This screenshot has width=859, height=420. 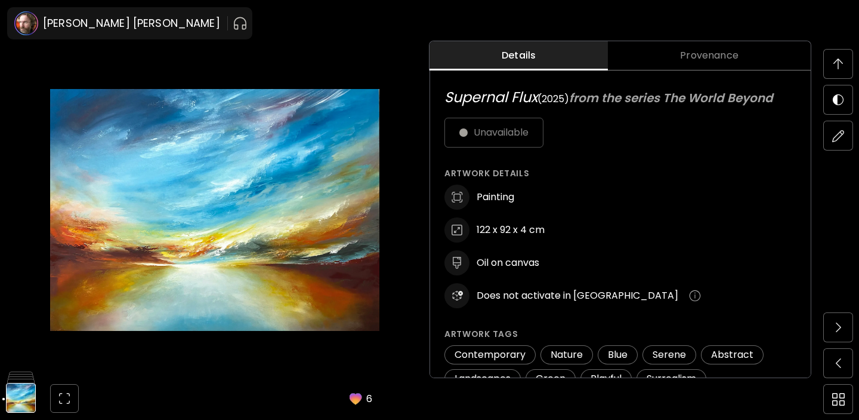 What do you see at coordinates (359, 398) in the screenshot?
I see `button: favorites6` at bounding box center [359, 398].